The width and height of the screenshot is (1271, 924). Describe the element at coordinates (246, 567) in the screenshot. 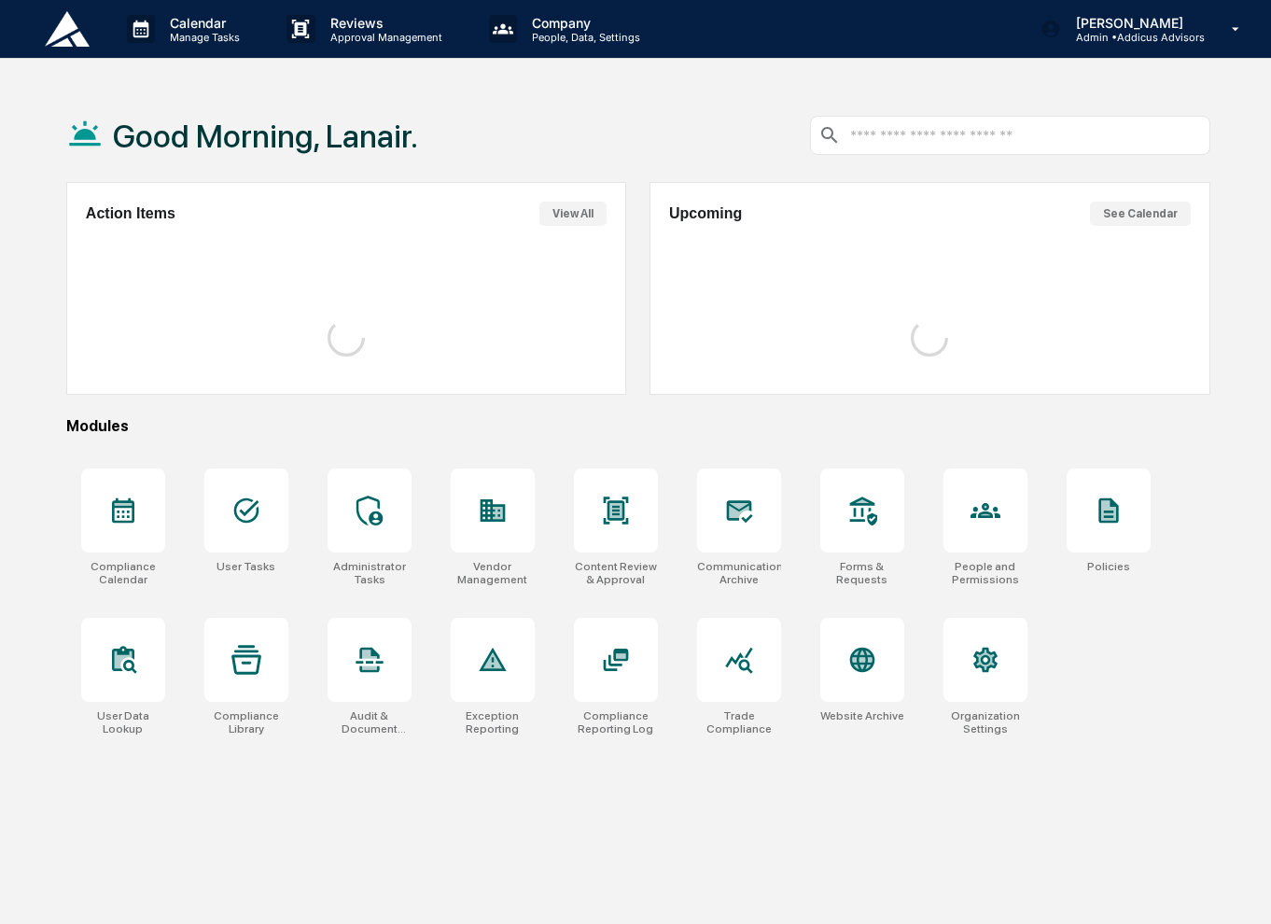

I see `div: User Tasks` at that location.